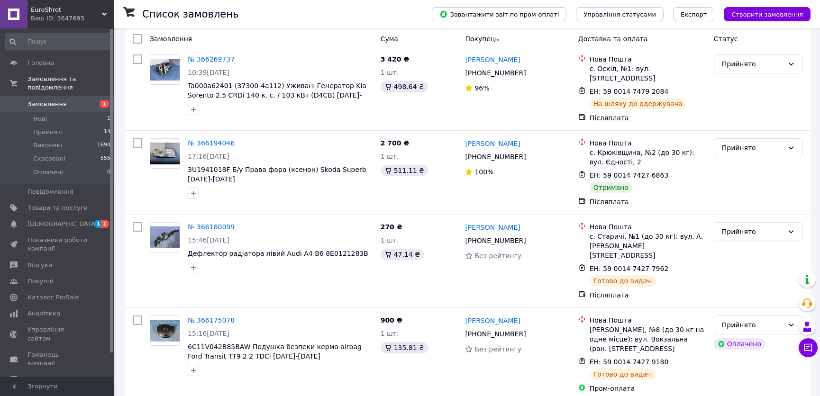  I want to click on div: 498.64 ₴, so click(404, 87).